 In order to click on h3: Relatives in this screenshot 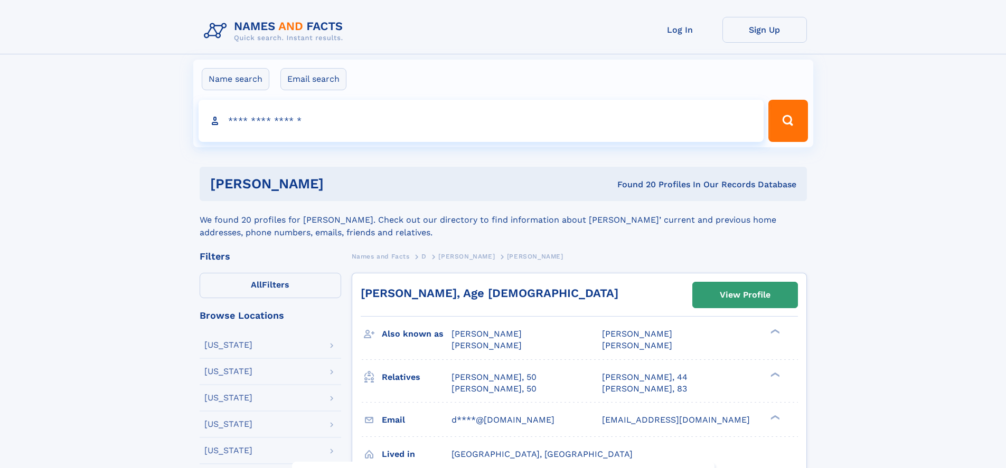, I will do `click(417, 378)`.